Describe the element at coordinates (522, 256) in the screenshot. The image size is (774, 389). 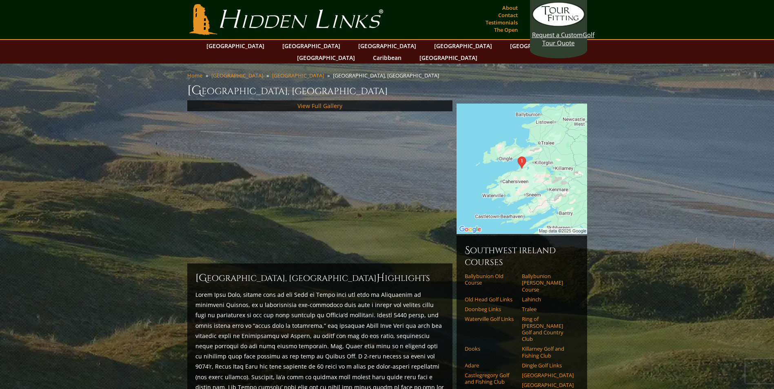
I see `h6: Southwest Ireland Courses` at that location.